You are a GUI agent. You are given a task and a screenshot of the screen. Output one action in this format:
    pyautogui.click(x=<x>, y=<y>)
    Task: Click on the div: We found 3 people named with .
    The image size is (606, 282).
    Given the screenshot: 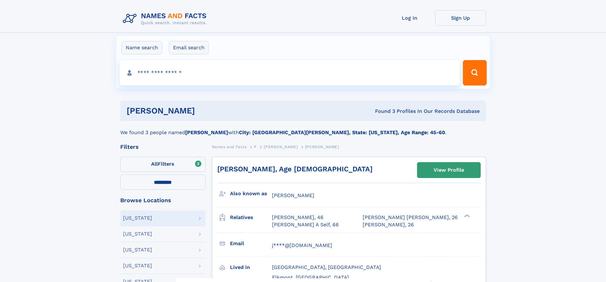 What is the action you would take?
    pyautogui.click(x=303, y=129)
    